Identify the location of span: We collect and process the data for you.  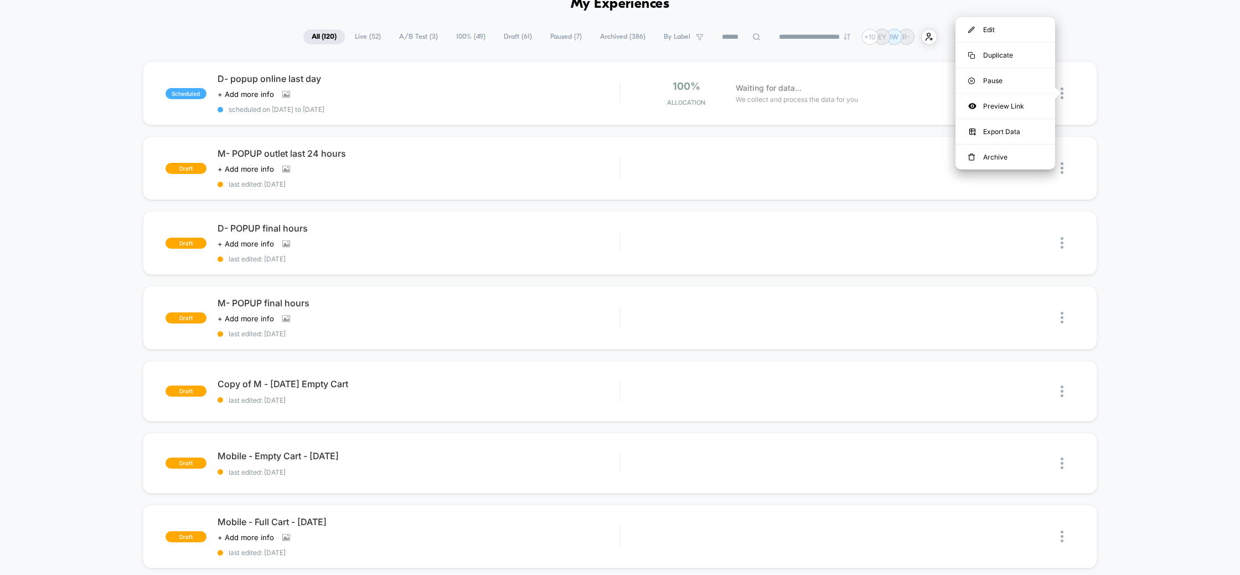
(797, 99).